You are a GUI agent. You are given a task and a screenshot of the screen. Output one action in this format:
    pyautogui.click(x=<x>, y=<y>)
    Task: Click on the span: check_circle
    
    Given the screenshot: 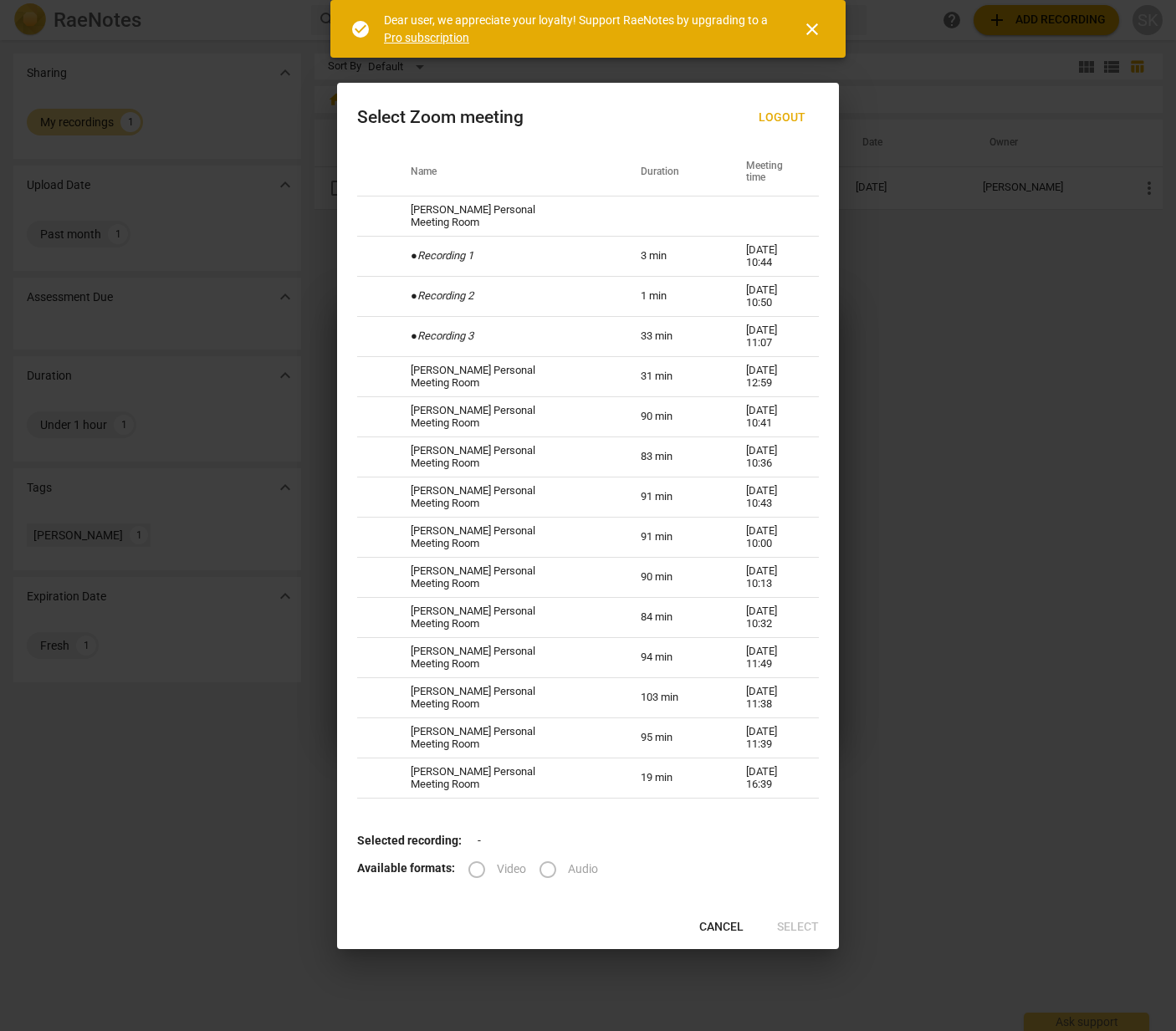 What is the action you would take?
    pyautogui.click(x=360, y=29)
    